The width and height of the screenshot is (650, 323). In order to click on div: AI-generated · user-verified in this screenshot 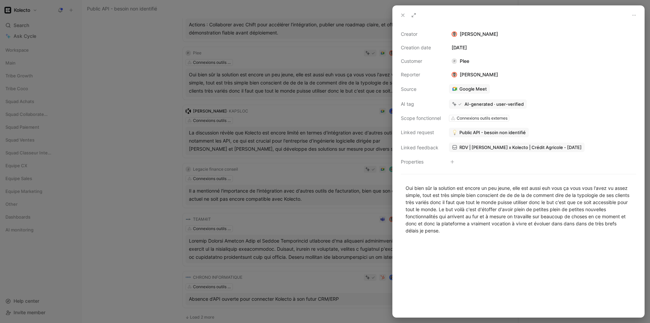, I will do `click(494, 104)`.